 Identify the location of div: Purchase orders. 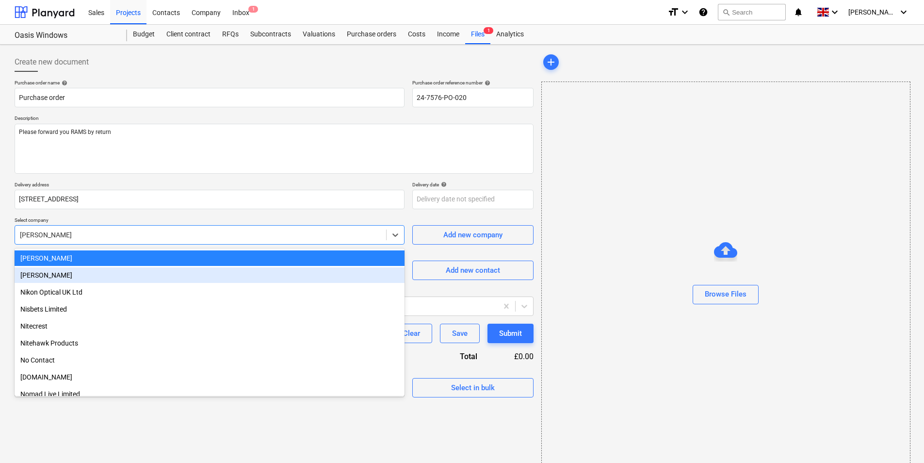
(371, 34).